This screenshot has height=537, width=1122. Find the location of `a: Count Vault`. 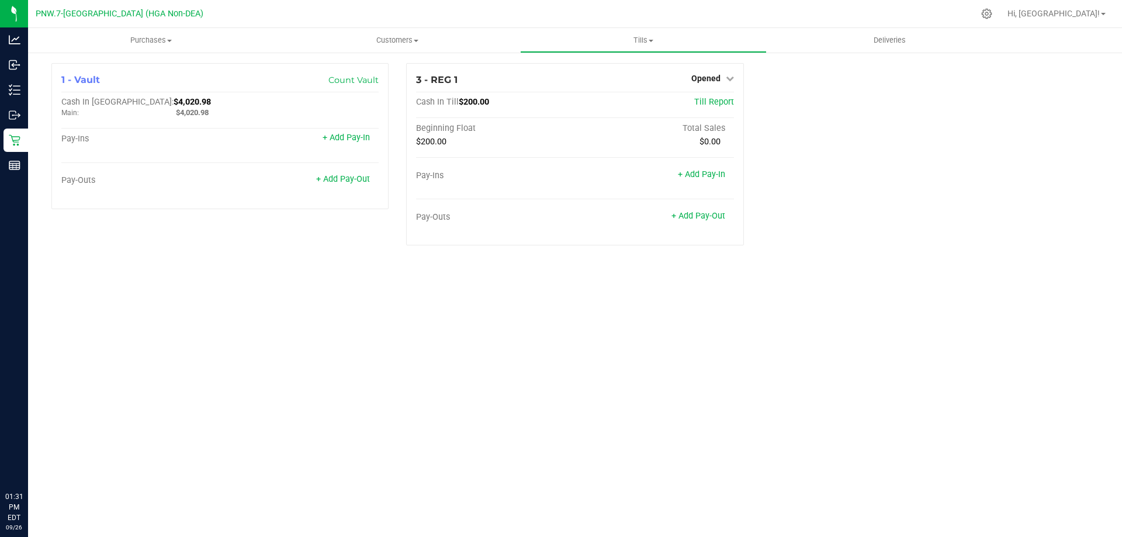

a: Count Vault is located at coordinates (353, 80).